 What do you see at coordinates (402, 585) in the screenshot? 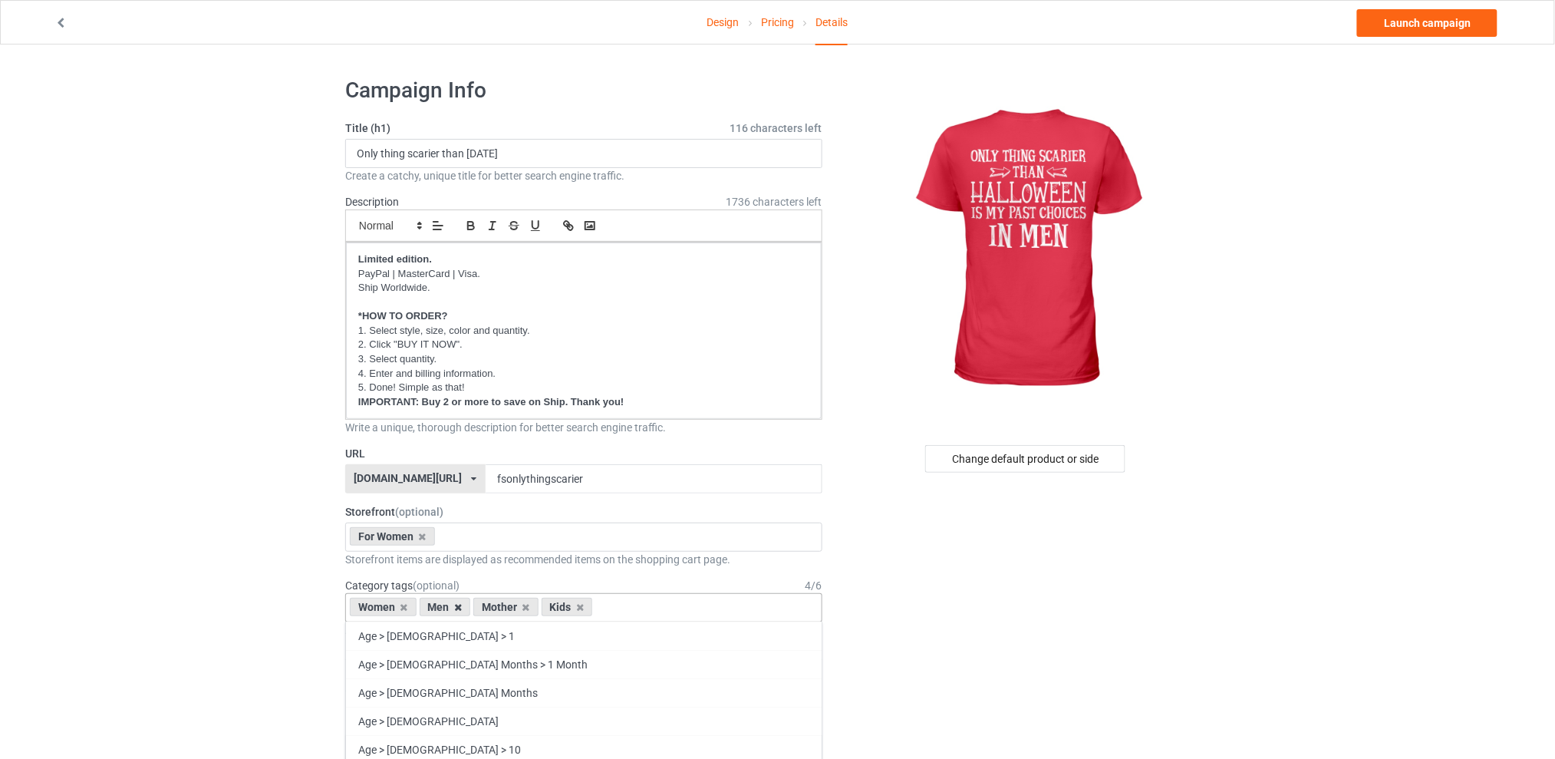
I see `label: Category tags` at bounding box center [402, 585].